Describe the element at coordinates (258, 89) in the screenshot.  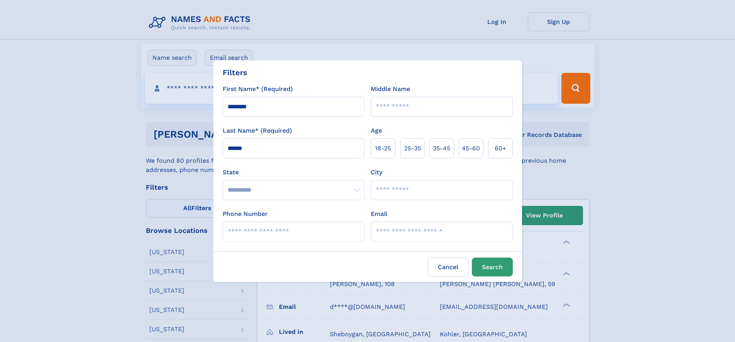
I see `label: First Name* (Required)` at that location.